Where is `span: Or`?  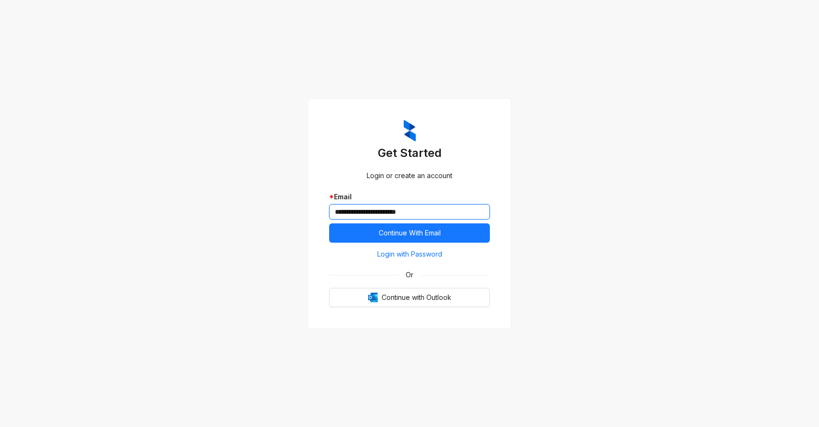
span: Or is located at coordinates (410, 275).